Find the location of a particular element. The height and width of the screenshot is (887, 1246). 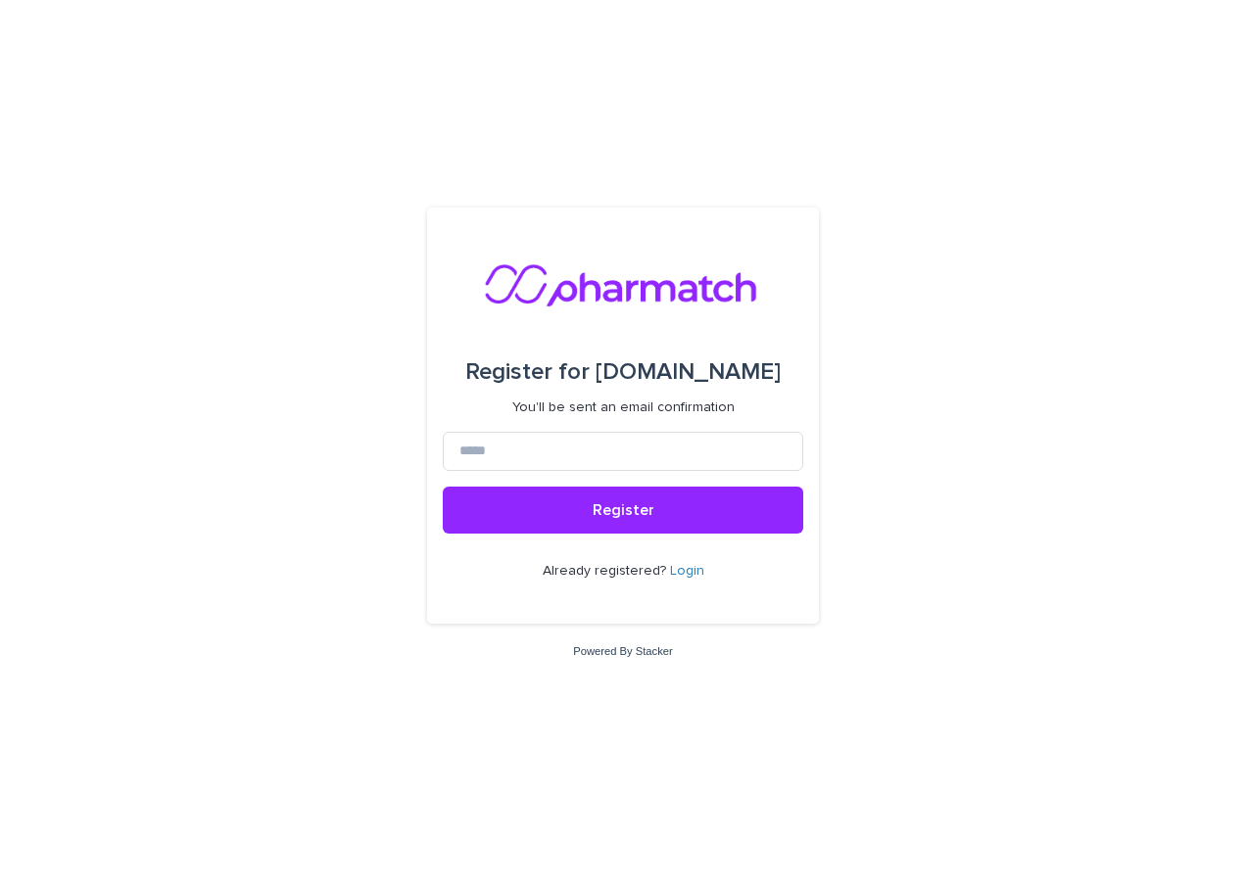

span: Register is located at coordinates (623, 510).